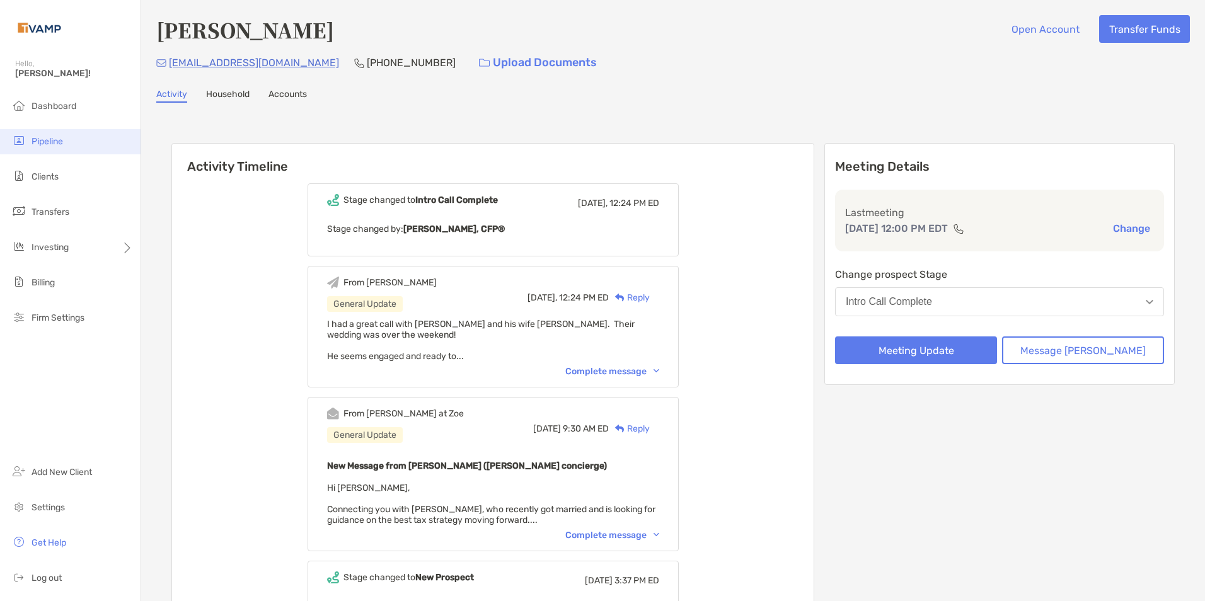 This screenshot has height=601, width=1205. What do you see at coordinates (493, 159) in the screenshot?
I see `h6: Activity Timeline` at bounding box center [493, 159].